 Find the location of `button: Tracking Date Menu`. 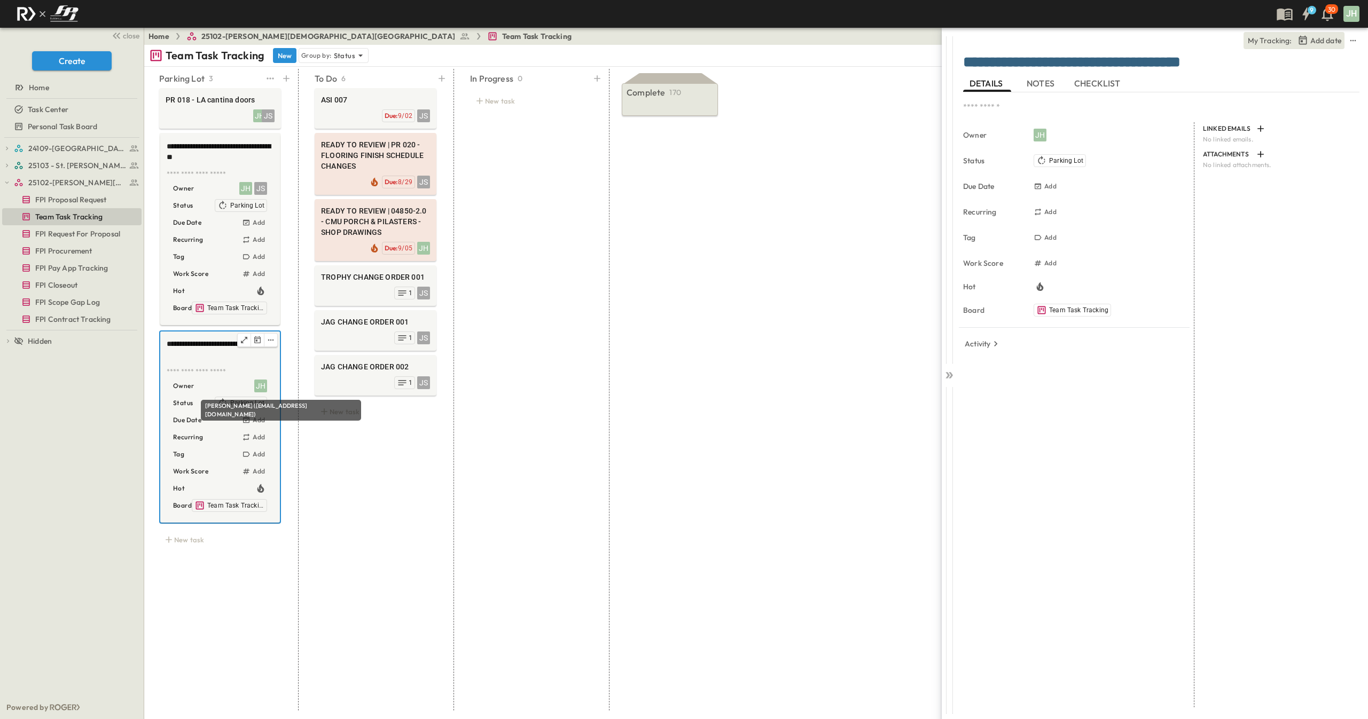

button: Tracking Date Menu is located at coordinates (1319, 41).